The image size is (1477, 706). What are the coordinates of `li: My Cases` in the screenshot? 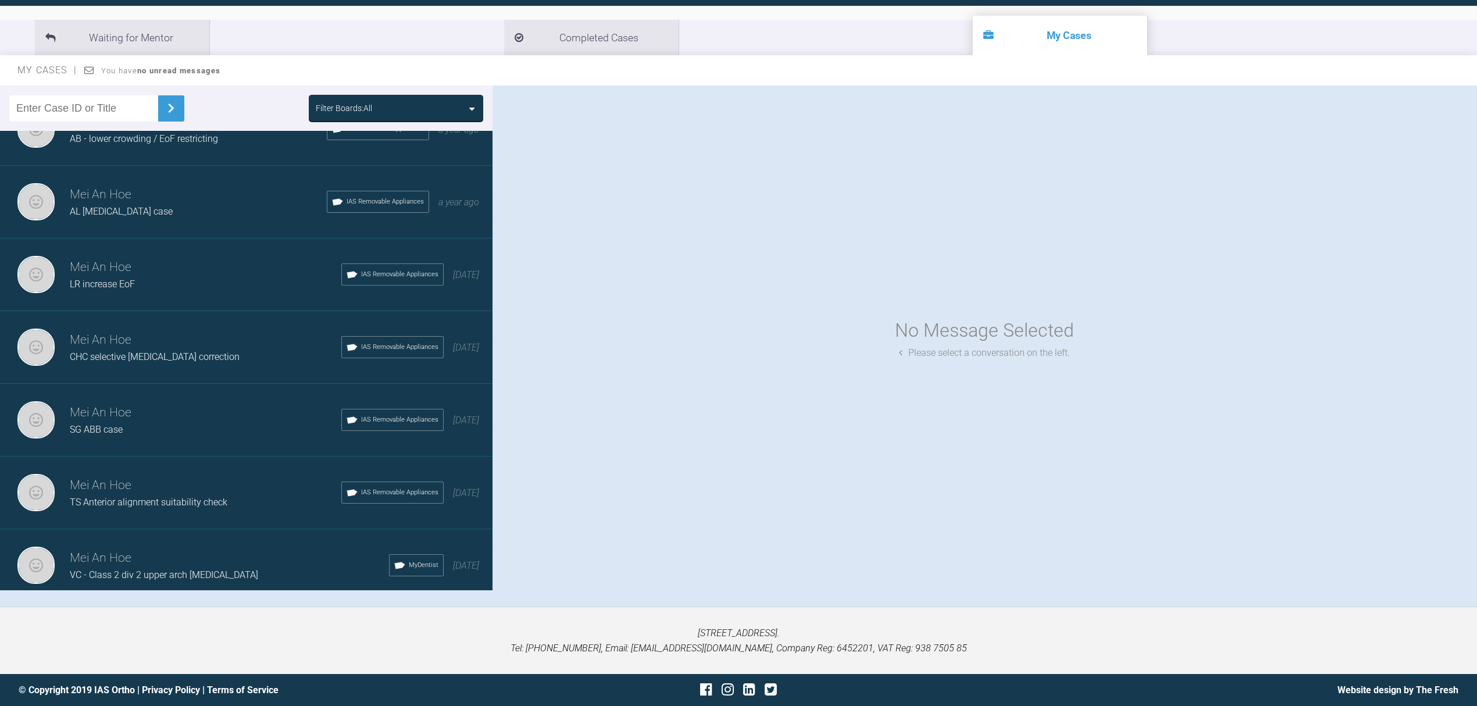 It's located at (1060, 35).